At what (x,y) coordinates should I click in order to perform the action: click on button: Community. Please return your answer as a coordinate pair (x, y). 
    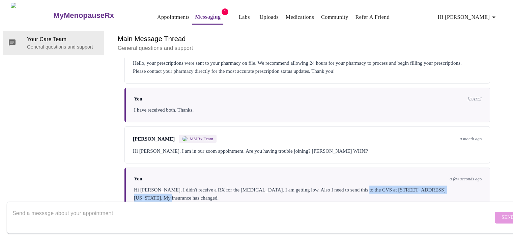
    Looking at the image, I should click on (334, 17).